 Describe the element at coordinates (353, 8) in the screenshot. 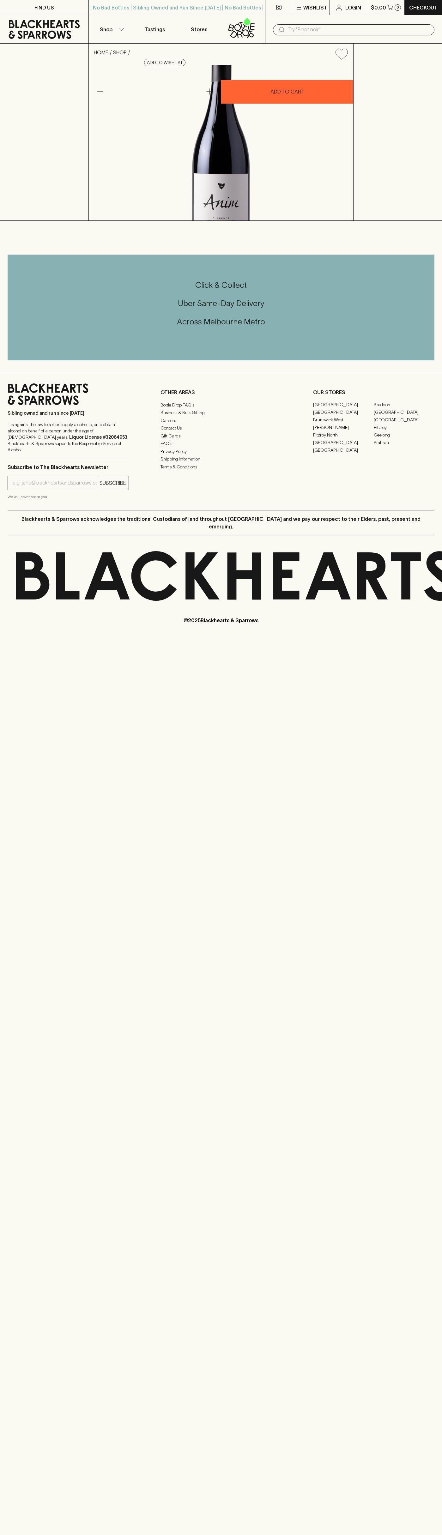

I see `p: Login` at that location.